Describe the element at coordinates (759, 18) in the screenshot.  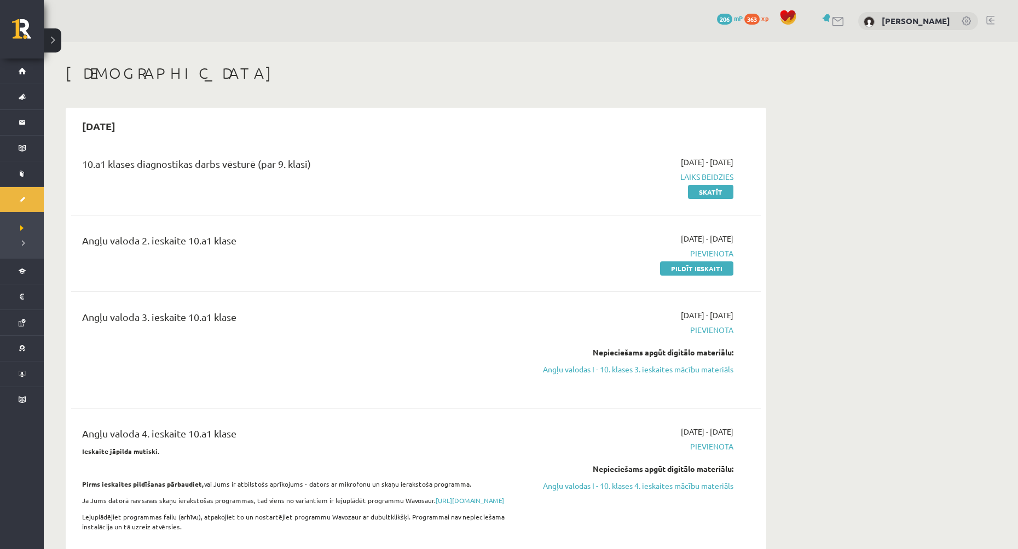
I see `a: 363 xp` at that location.